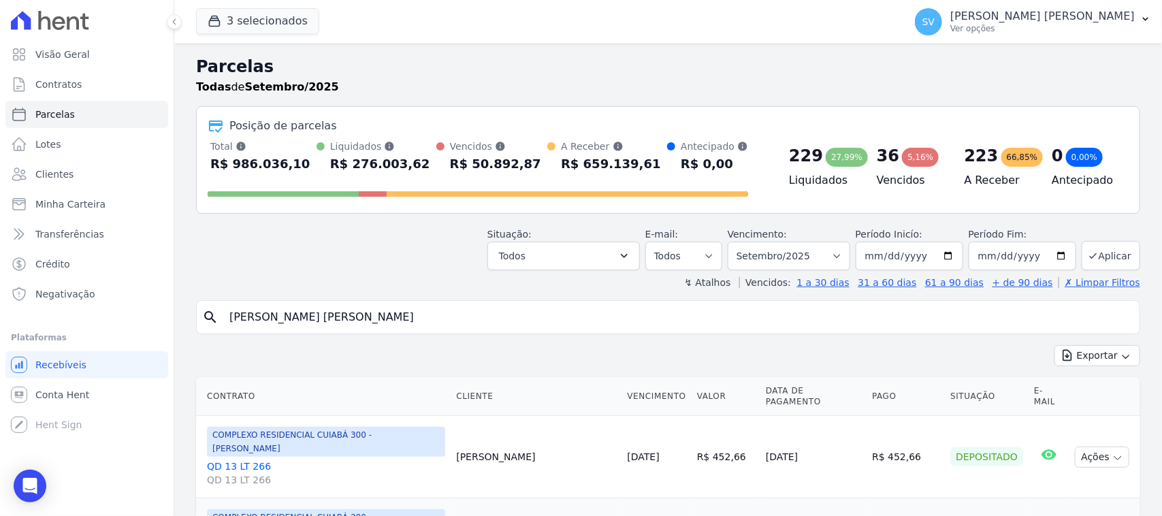 Image resolution: width=1162 pixels, height=516 pixels. What do you see at coordinates (257, 21) in the screenshot?
I see `button: 3 selecionados` at bounding box center [257, 21].